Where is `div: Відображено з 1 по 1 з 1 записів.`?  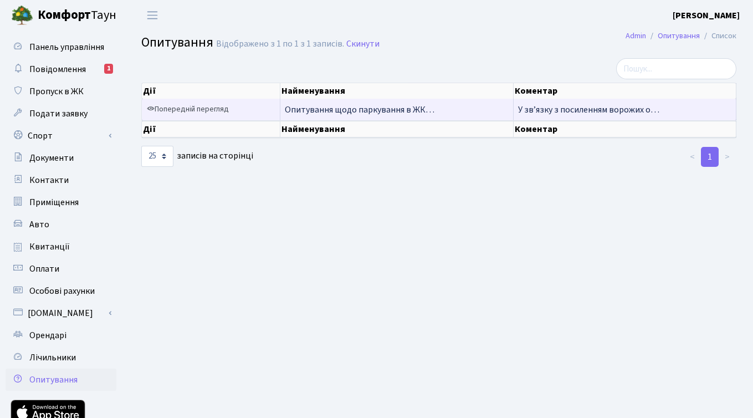 div: Відображено з 1 по 1 з 1 записів. is located at coordinates (280, 44).